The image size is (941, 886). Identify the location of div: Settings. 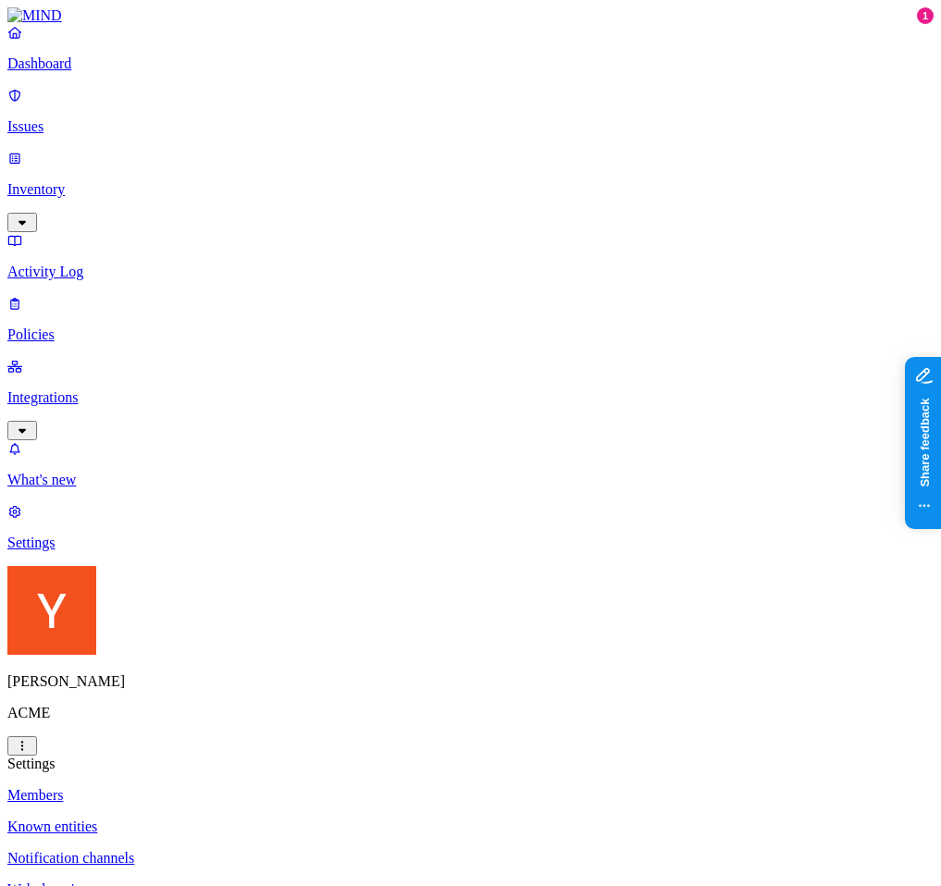
(470, 764).